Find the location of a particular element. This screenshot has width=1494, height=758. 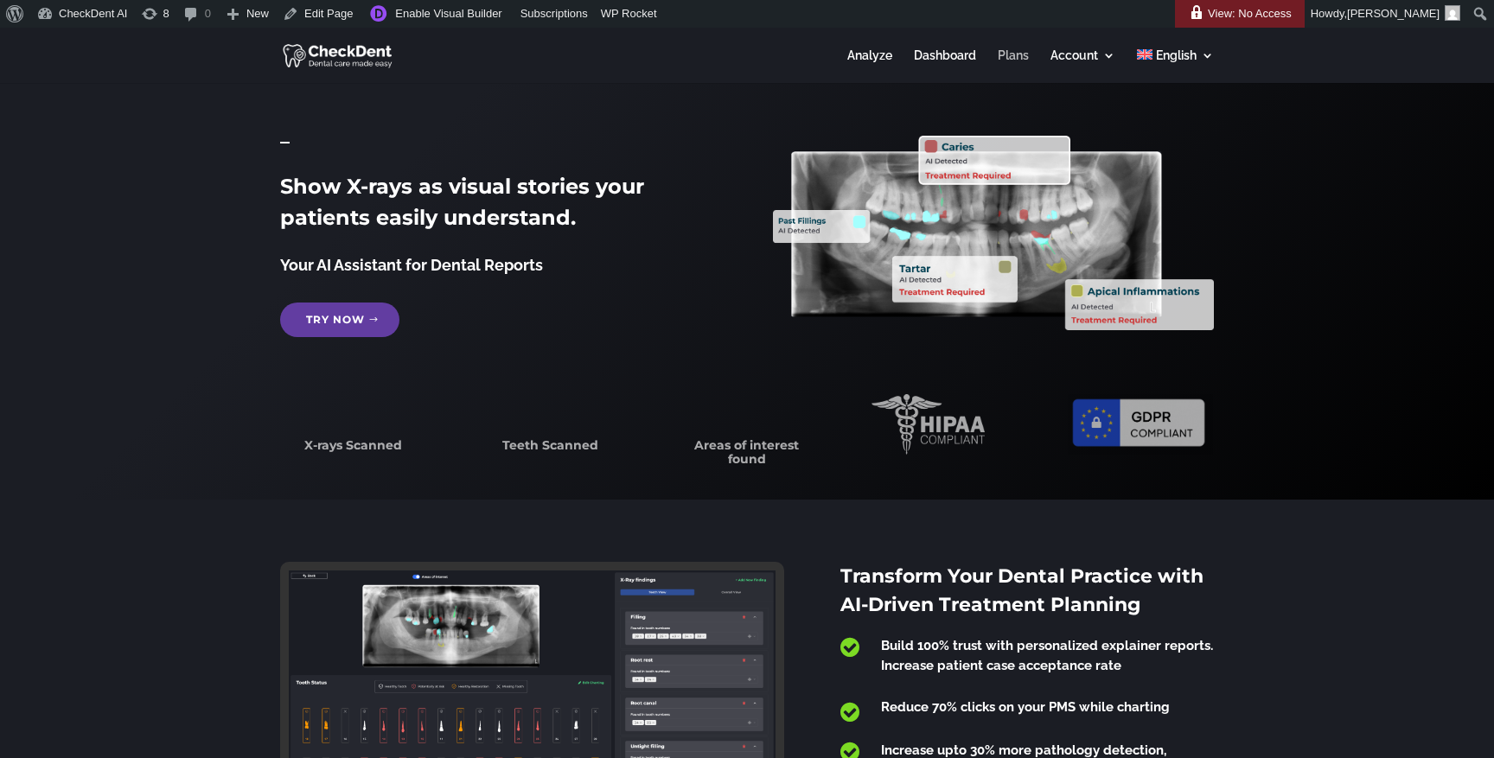

a: Analyze is located at coordinates (870, 66).